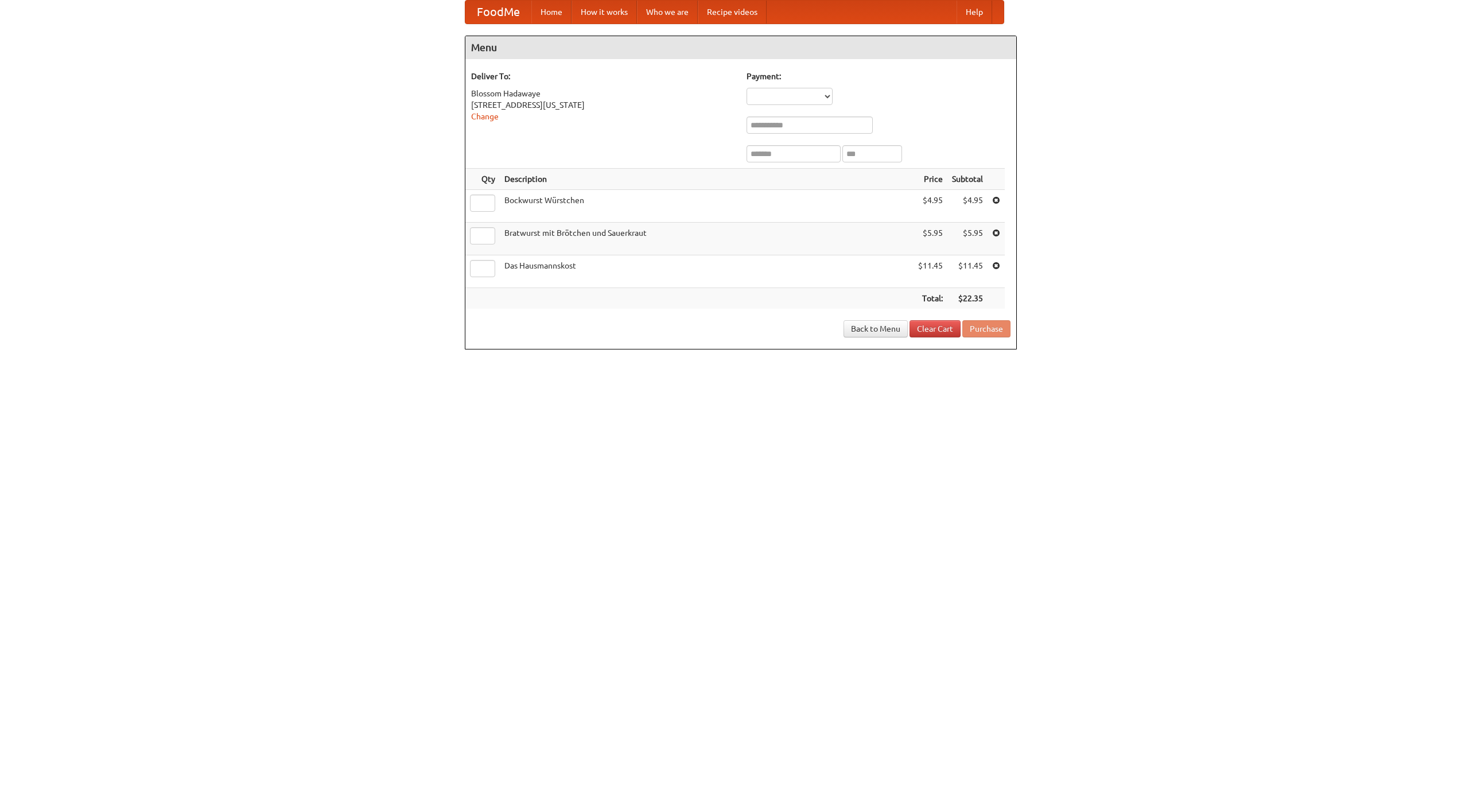 The width and height of the screenshot is (1469, 812). What do you see at coordinates (741, 47) in the screenshot?
I see `h4: Menu` at bounding box center [741, 47].